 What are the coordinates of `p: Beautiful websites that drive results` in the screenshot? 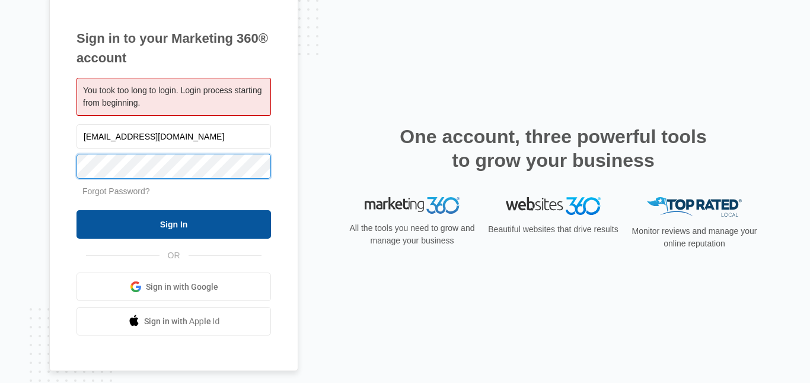 It's located at (553, 229).